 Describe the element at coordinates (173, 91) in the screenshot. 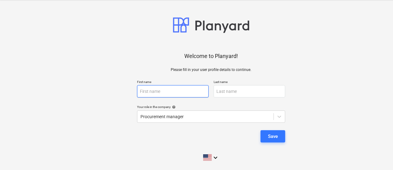

I see `input: First name` at that location.